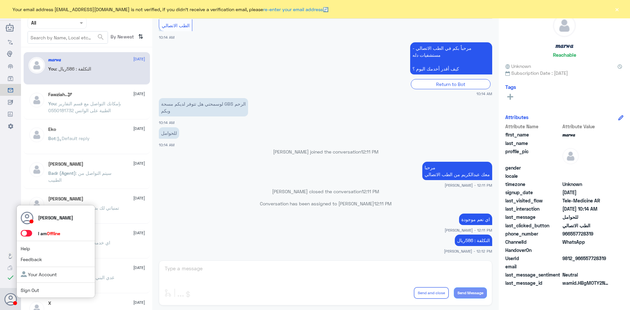  Describe the element at coordinates (586, 242) in the screenshot. I see `span: 2` at that location.